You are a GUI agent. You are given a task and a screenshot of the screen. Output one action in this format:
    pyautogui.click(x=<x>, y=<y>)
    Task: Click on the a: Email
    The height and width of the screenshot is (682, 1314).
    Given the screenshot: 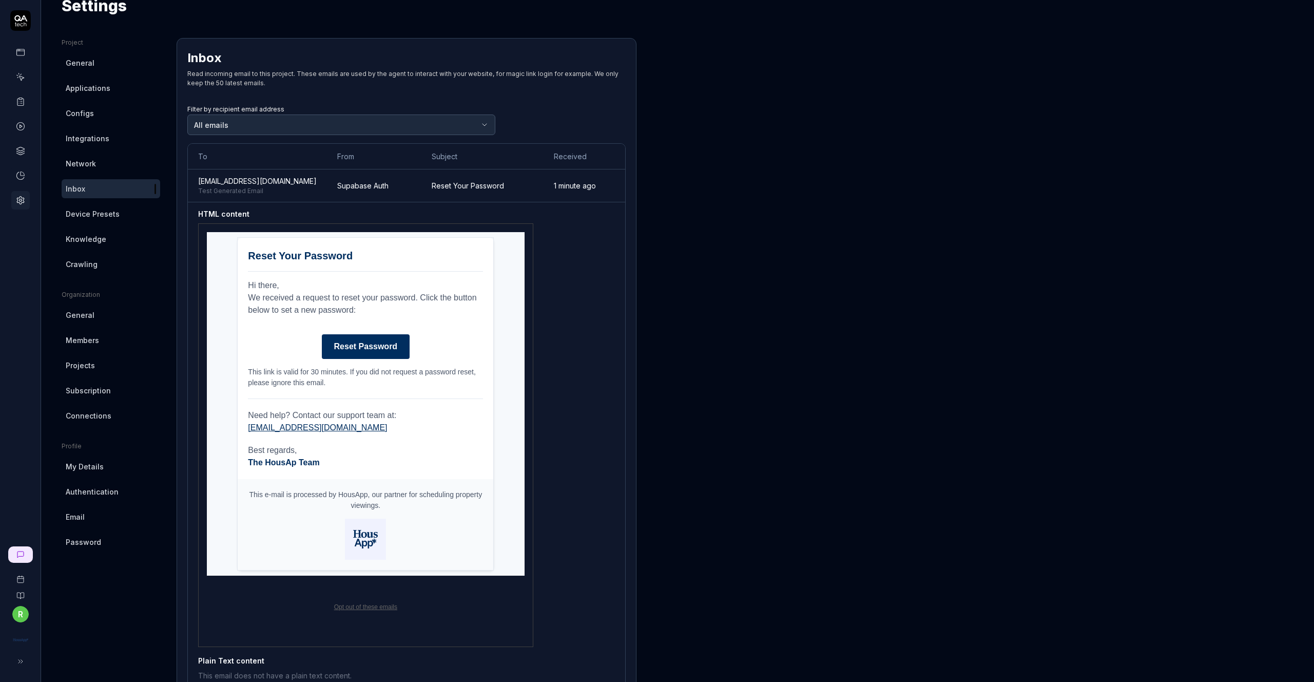 What is the action you would take?
    pyautogui.click(x=111, y=516)
    